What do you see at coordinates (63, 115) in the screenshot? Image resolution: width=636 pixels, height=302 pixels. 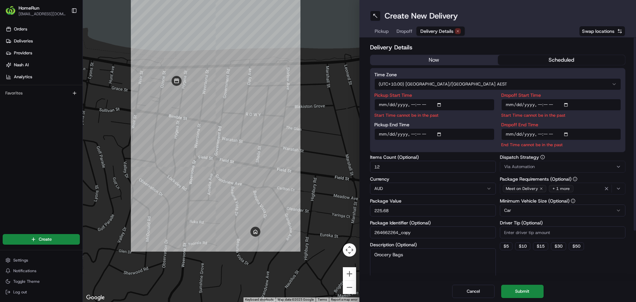 I see `a: Powered byPylon` at bounding box center [63, 115].